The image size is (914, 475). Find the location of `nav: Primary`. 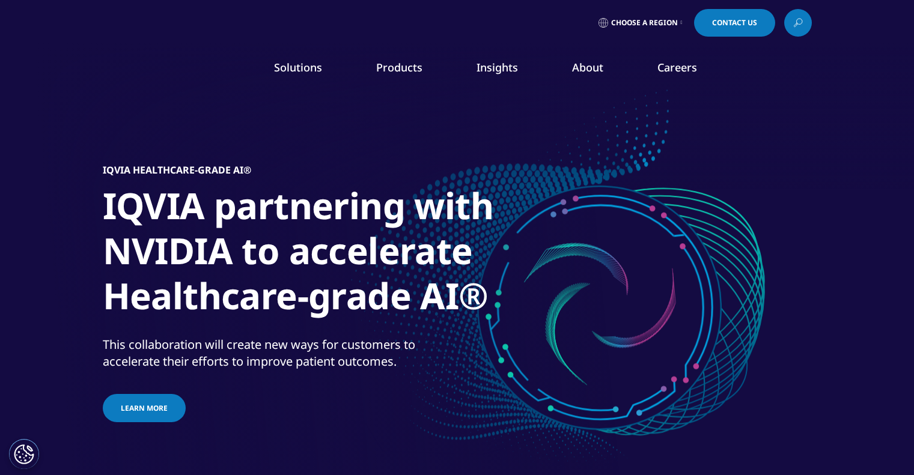

nav: Primary is located at coordinates (508, 70).